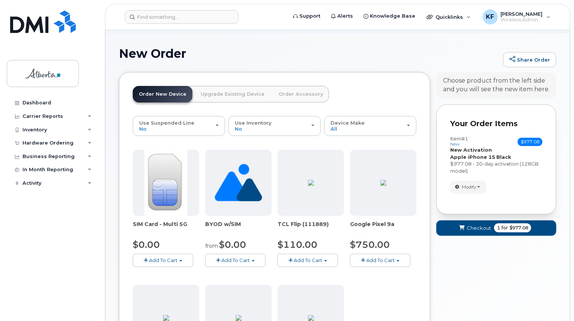 The height and width of the screenshot is (321, 574). What do you see at coordinates (239, 318) in the screenshot?
I see `img: 96FE4D95-2934-46F2-B57A-6FE1B9896579.png` at bounding box center [239, 318].